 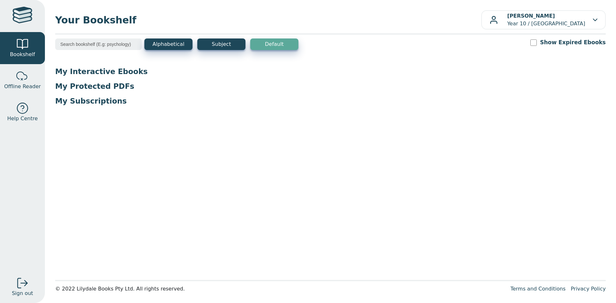 I want to click on input: Search bookshelf (E.g: psychology), so click(x=98, y=44).